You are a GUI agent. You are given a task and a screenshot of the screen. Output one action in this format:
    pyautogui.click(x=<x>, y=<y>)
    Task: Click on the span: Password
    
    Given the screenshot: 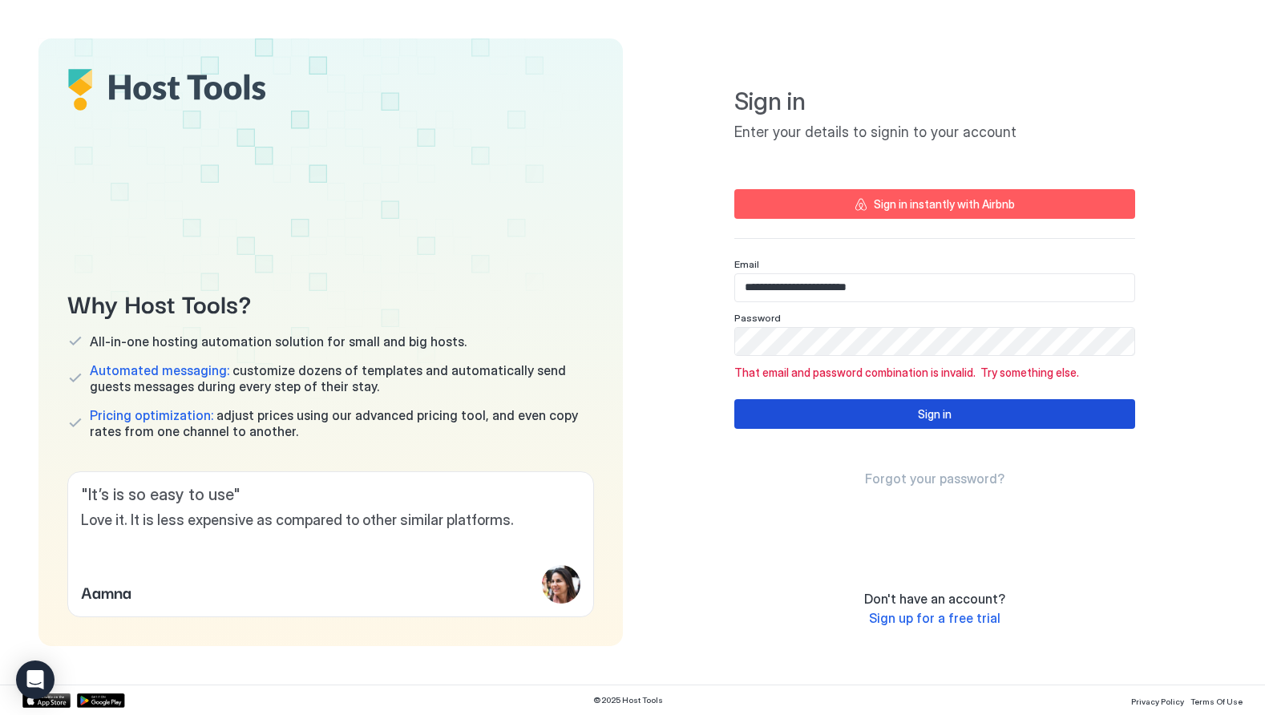 What is the action you would take?
    pyautogui.click(x=757, y=317)
    